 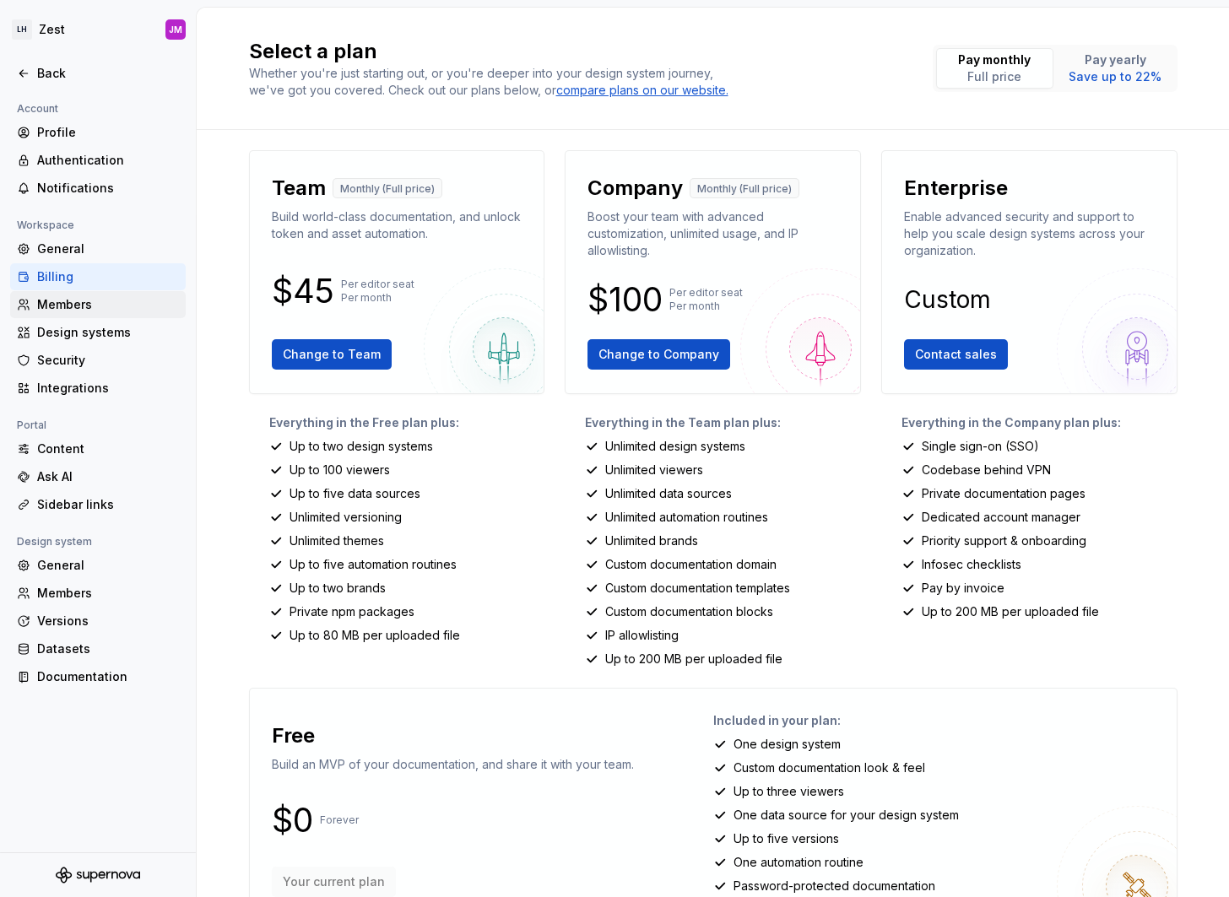 What do you see at coordinates (397, 225) in the screenshot?
I see `p: Build world-class documentation, and unlock token and asset automation.` at bounding box center [397, 225].